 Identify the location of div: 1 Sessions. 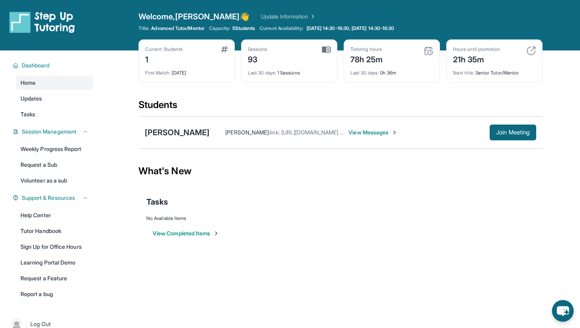
(289, 71).